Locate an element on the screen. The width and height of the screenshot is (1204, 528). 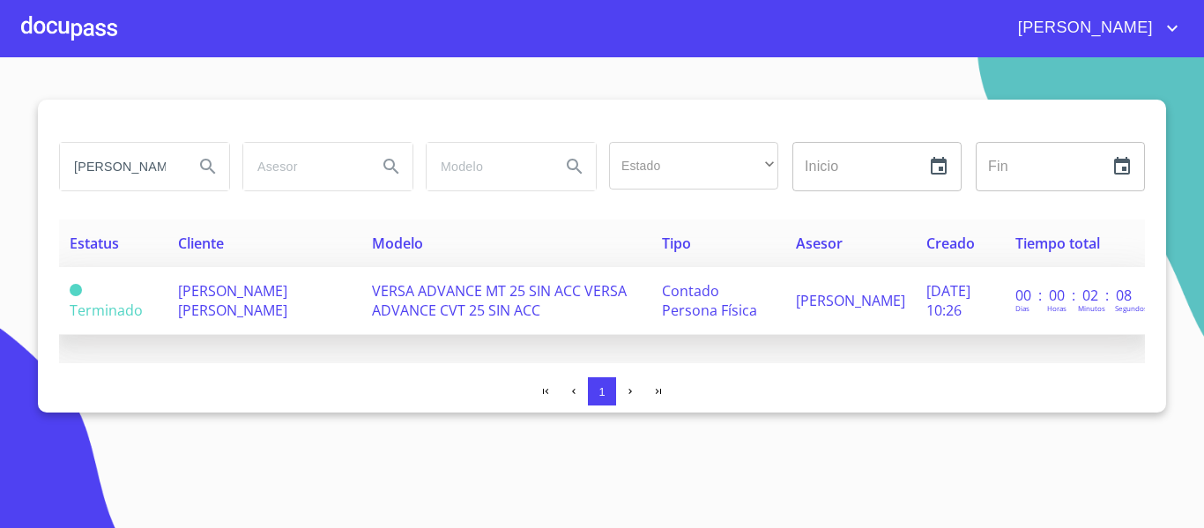
span: Cliente is located at coordinates (201, 243).